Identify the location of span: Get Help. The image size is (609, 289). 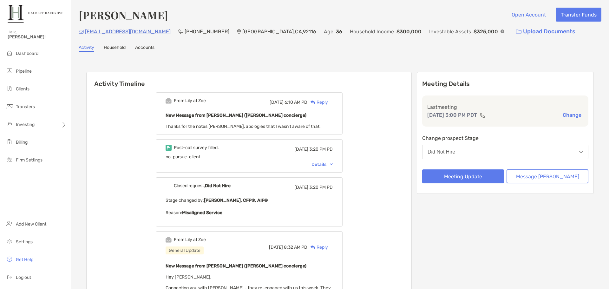
(24, 259).